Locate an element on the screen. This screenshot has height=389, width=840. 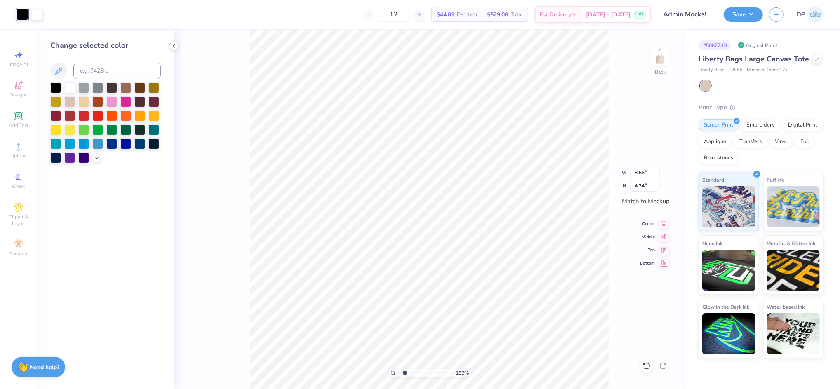
span: $529.08 is located at coordinates (497, 14).